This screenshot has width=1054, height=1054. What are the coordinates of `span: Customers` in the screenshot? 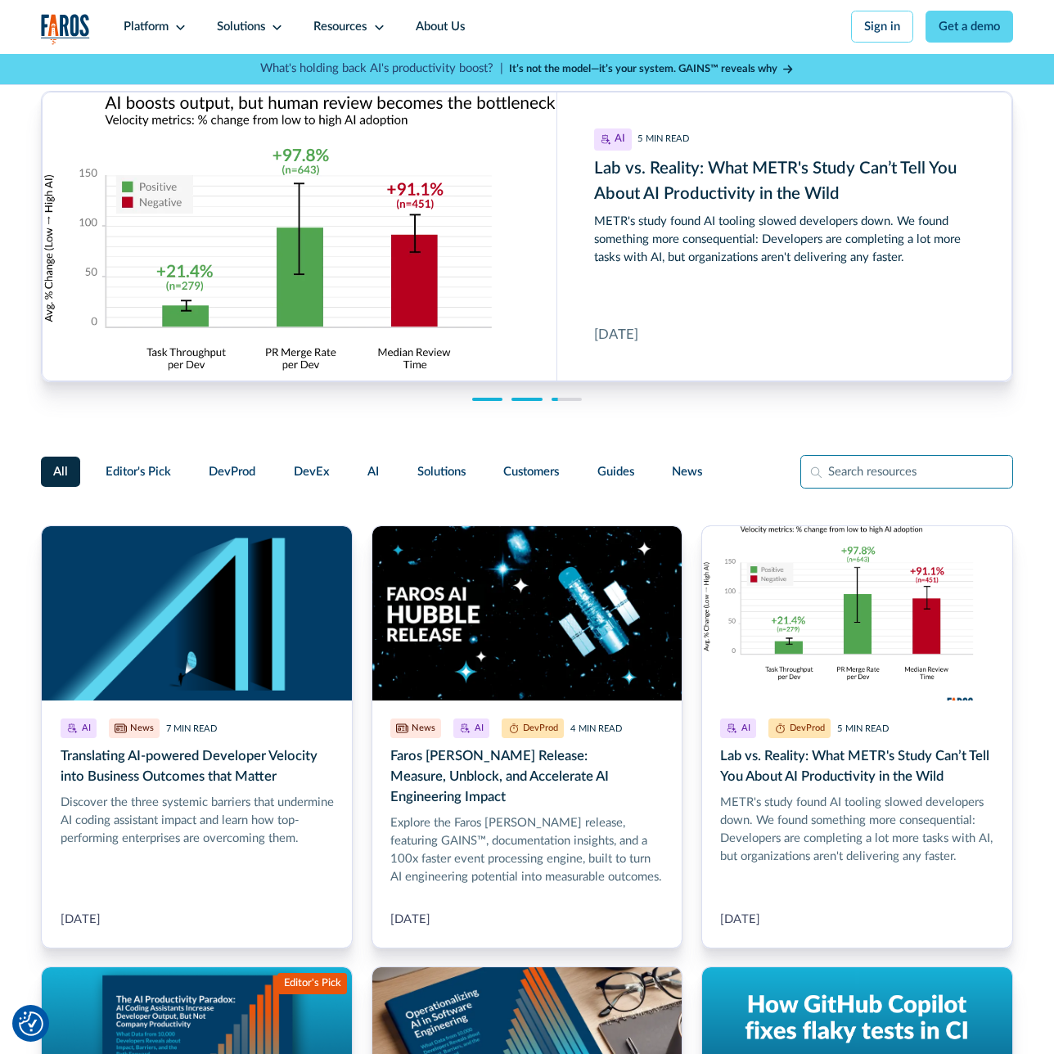 It's located at (531, 472).